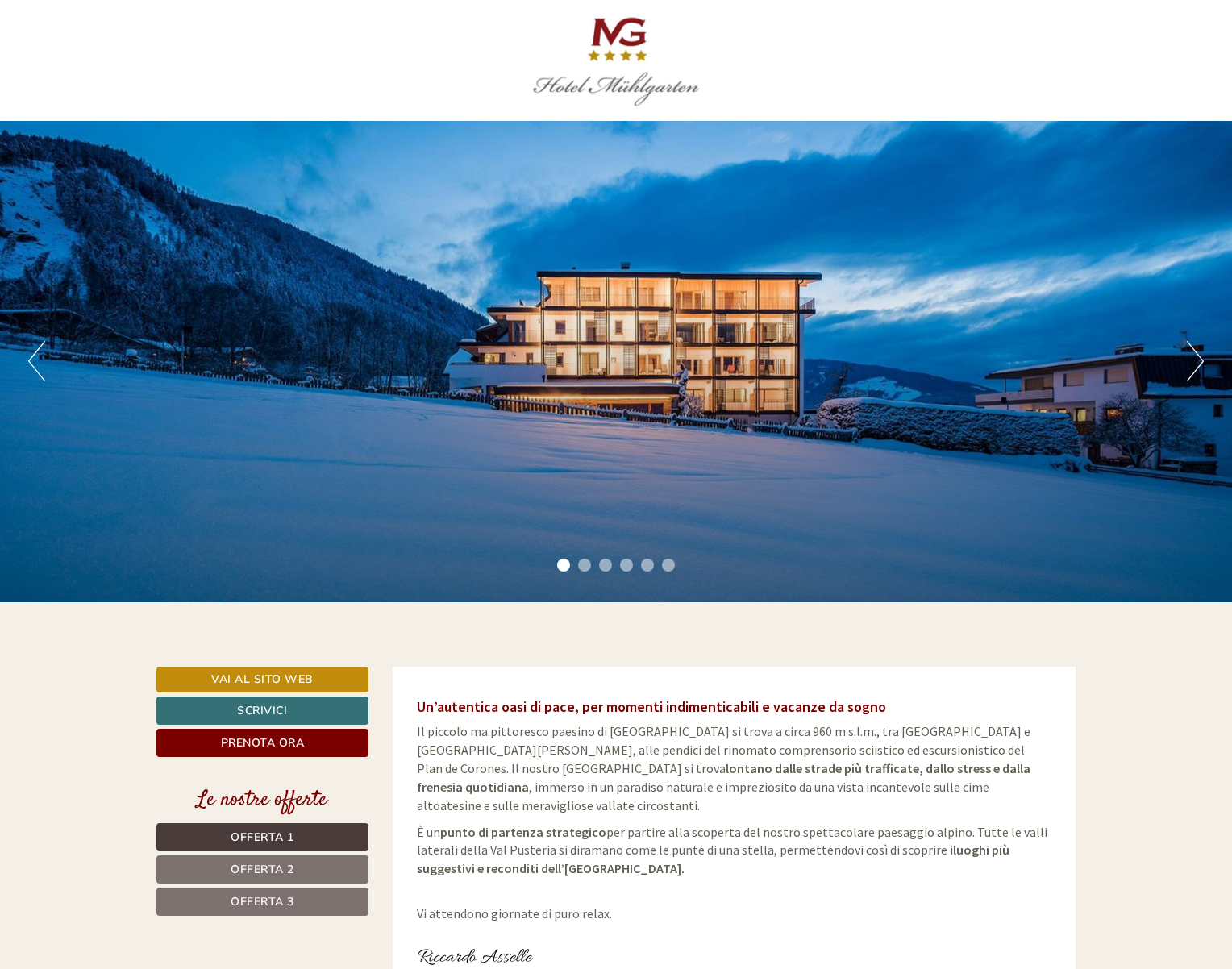 Image resolution: width=1232 pixels, height=969 pixels. I want to click on strong: lontano dalle strade più trafficate, dallo stress e dalla frenesia quotidiana, so click(723, 778).